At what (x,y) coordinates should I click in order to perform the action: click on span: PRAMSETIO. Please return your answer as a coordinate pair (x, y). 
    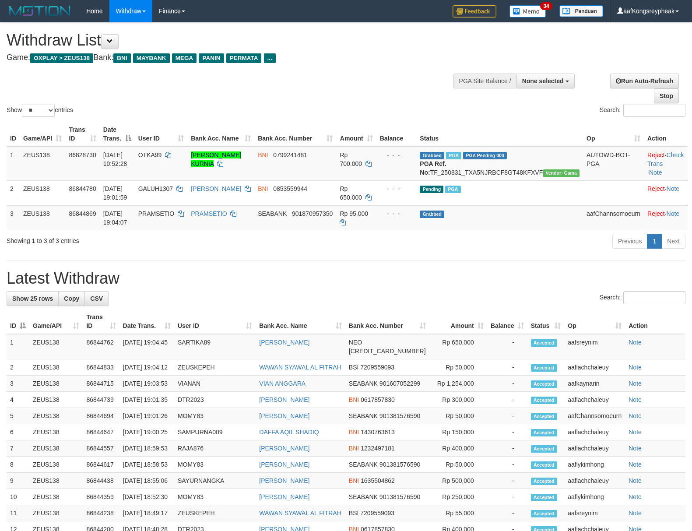
    Looking at the image, I should click on (156, 214).